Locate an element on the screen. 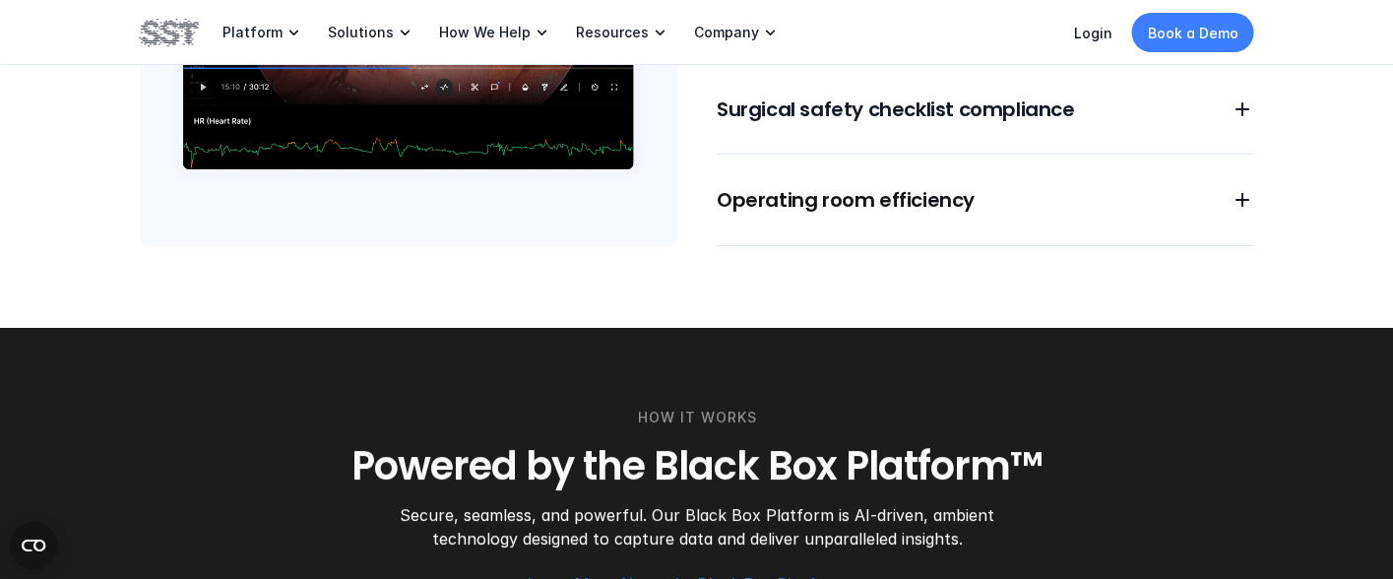  h6: Surgical safety checklist compliance is located at coordinates (962, 109).